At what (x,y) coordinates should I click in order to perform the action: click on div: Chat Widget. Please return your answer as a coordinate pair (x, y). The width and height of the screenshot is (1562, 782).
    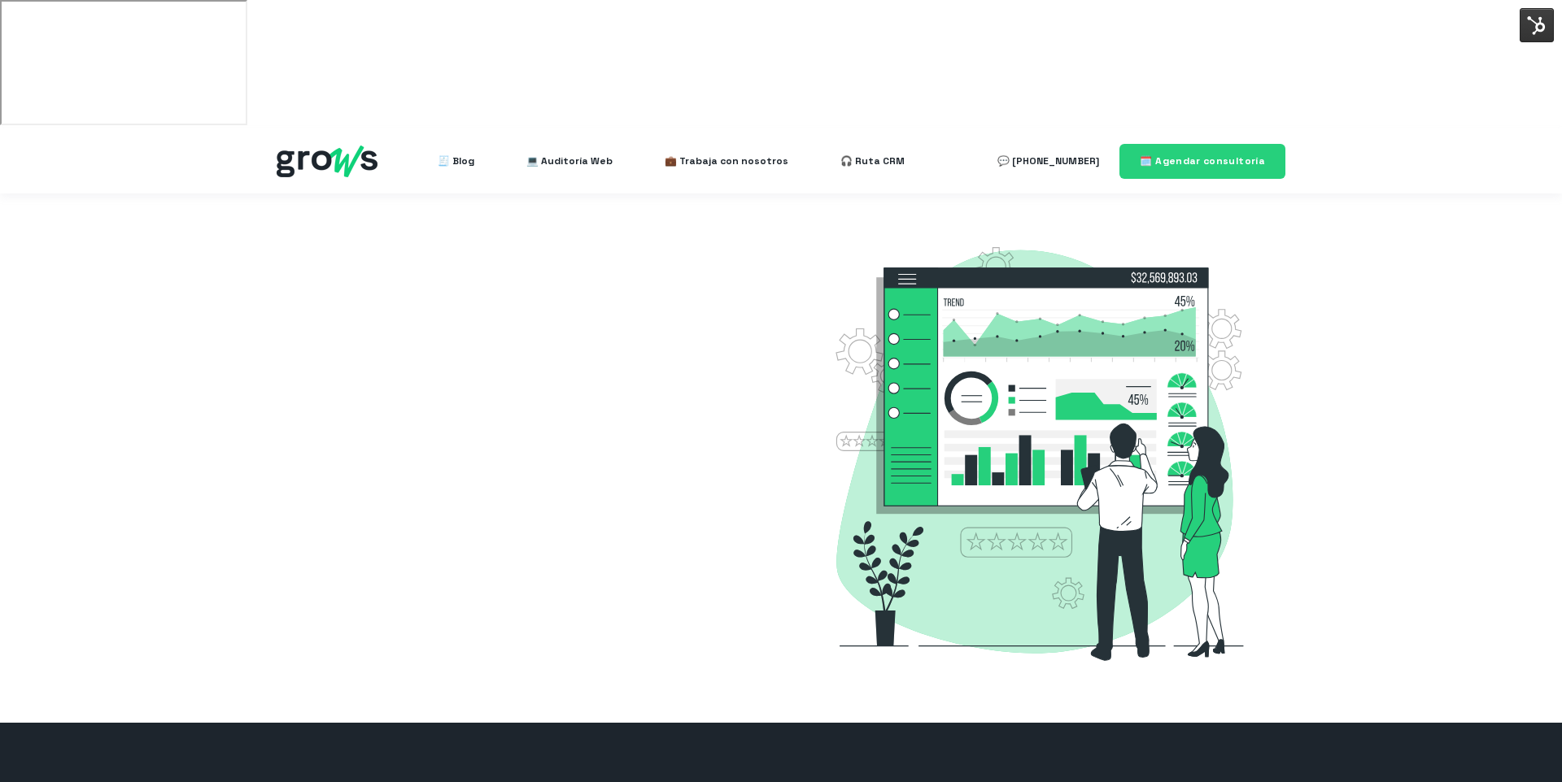
    Looking at the image, I should click on (1521, 743).